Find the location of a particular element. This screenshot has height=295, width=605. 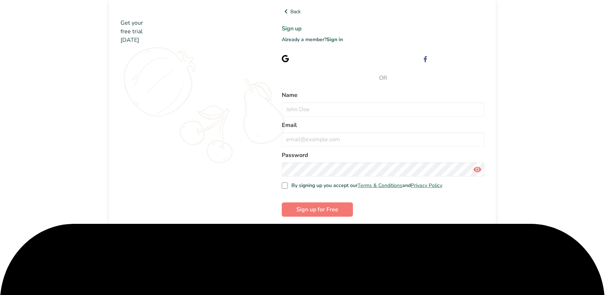

span: with Google is located at coordinates (326, 58).